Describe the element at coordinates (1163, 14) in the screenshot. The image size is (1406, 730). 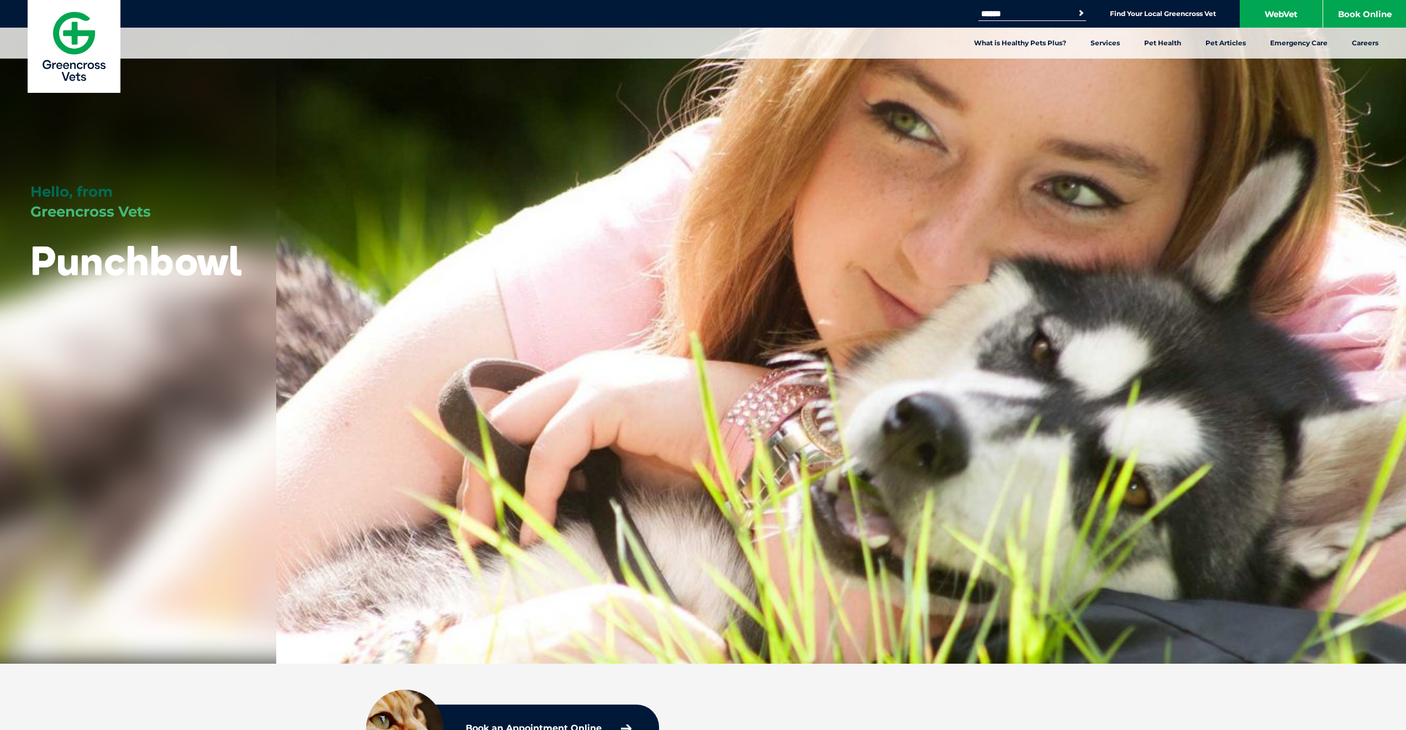
I see `a: Find Your Local Greencross Vet` at that location.